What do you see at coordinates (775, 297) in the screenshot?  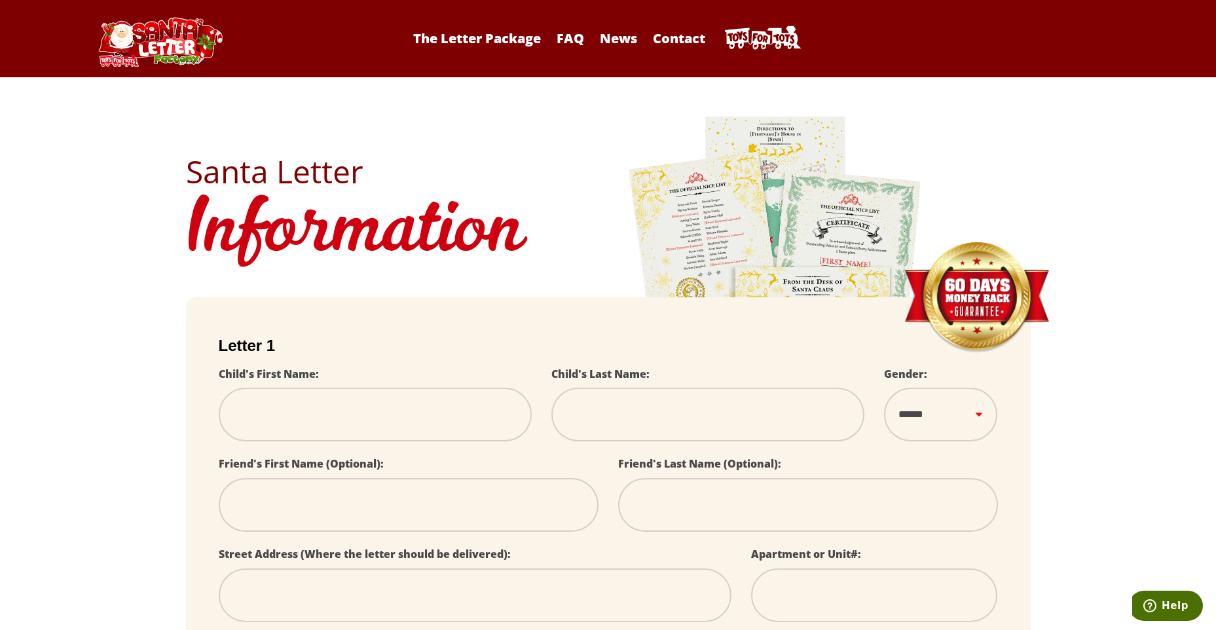 I see `img: letters.png` at bounding box center [775, 297].